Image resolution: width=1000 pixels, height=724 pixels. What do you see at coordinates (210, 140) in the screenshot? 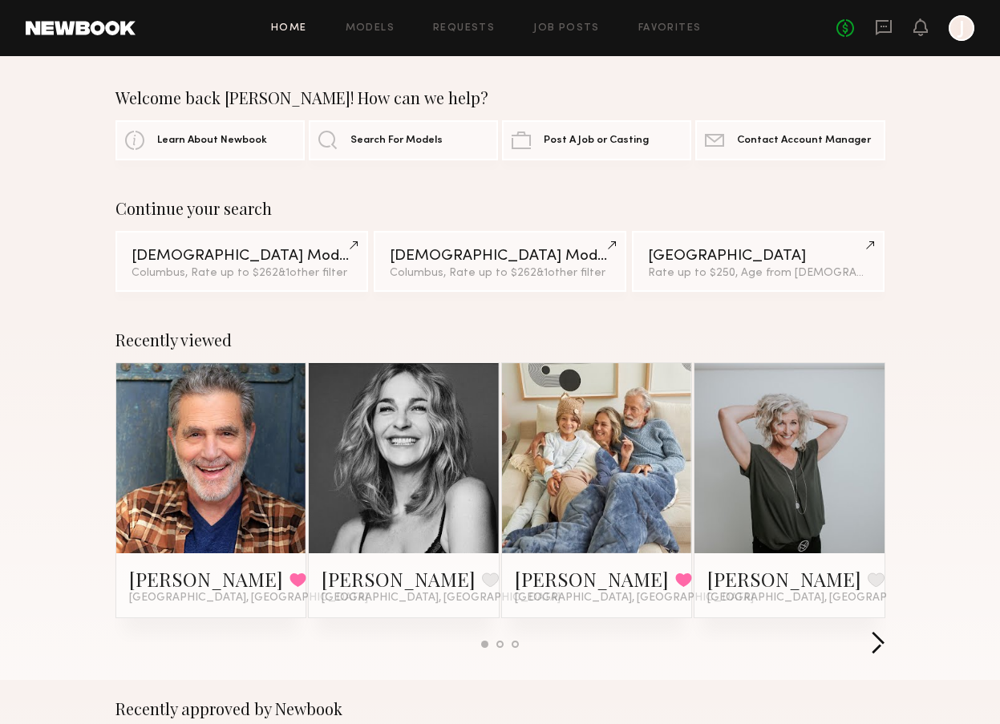
I see `a: Learn About Newbook` at bounding box center [210, 140].